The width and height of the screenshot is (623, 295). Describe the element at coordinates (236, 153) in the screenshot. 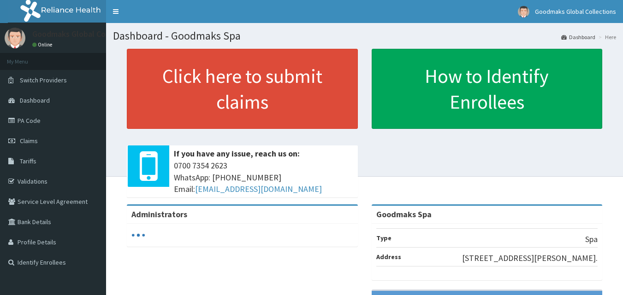

I see `b: If you have any issue, reach us on:` at that location.